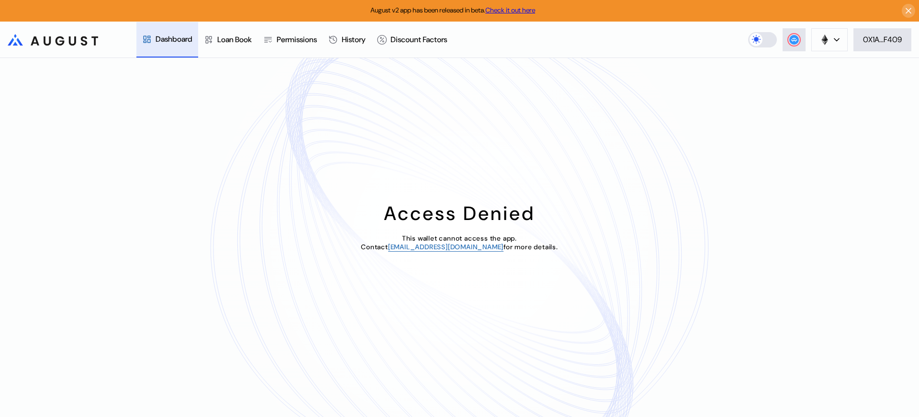 The height and width of the screenshot is (417, 919). I want to click on a: Dashboard, so click(167, 40).